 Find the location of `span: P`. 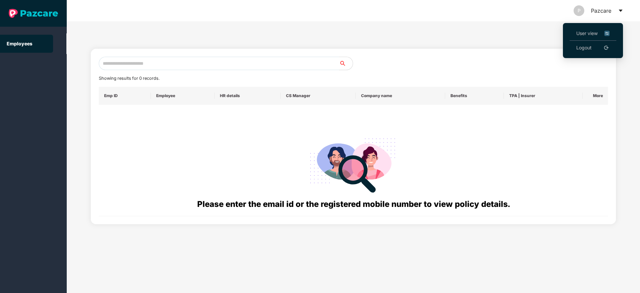

span: P is located at coordinates (579, 11).